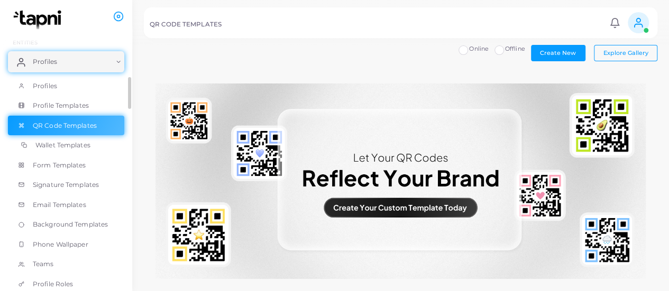  What do you see at coordinates (66, 106) in the screenshot?
I see `a: Profile Templates` at bounding box center [66, 106].